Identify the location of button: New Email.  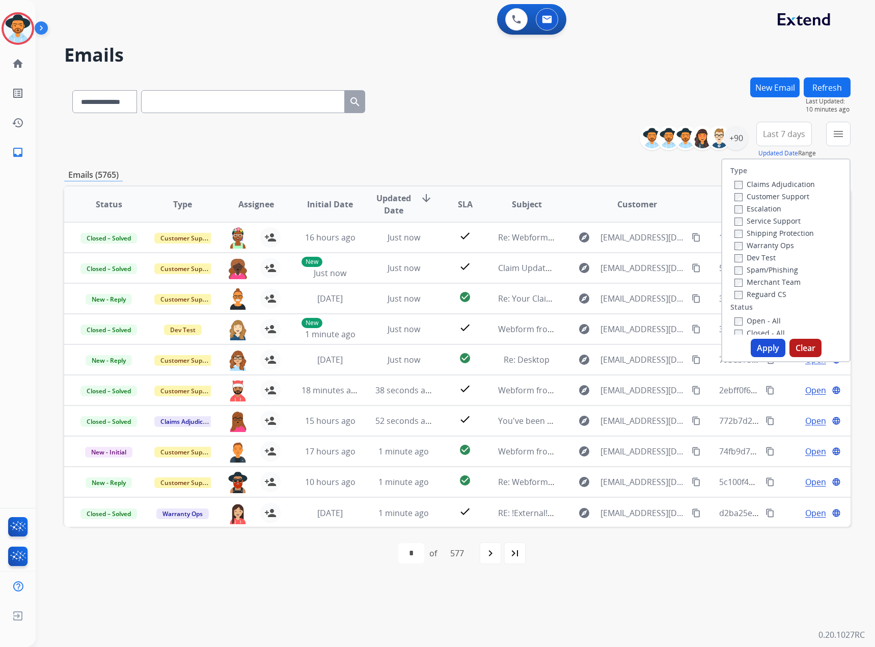
(775, 87).